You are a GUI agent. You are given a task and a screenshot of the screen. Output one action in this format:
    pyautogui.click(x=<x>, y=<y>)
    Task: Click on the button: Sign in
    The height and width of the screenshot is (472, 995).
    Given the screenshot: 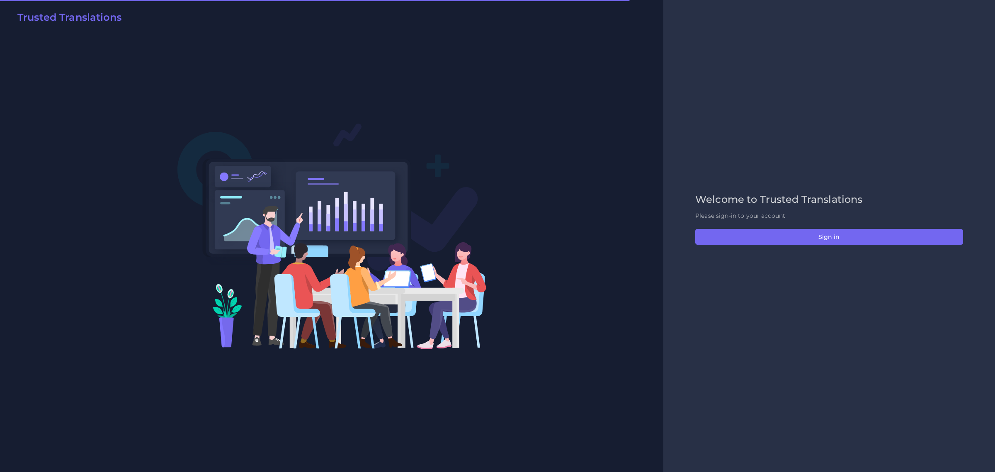 What is the action you would take?
    pyautogui.click(x=829, y=237)
    